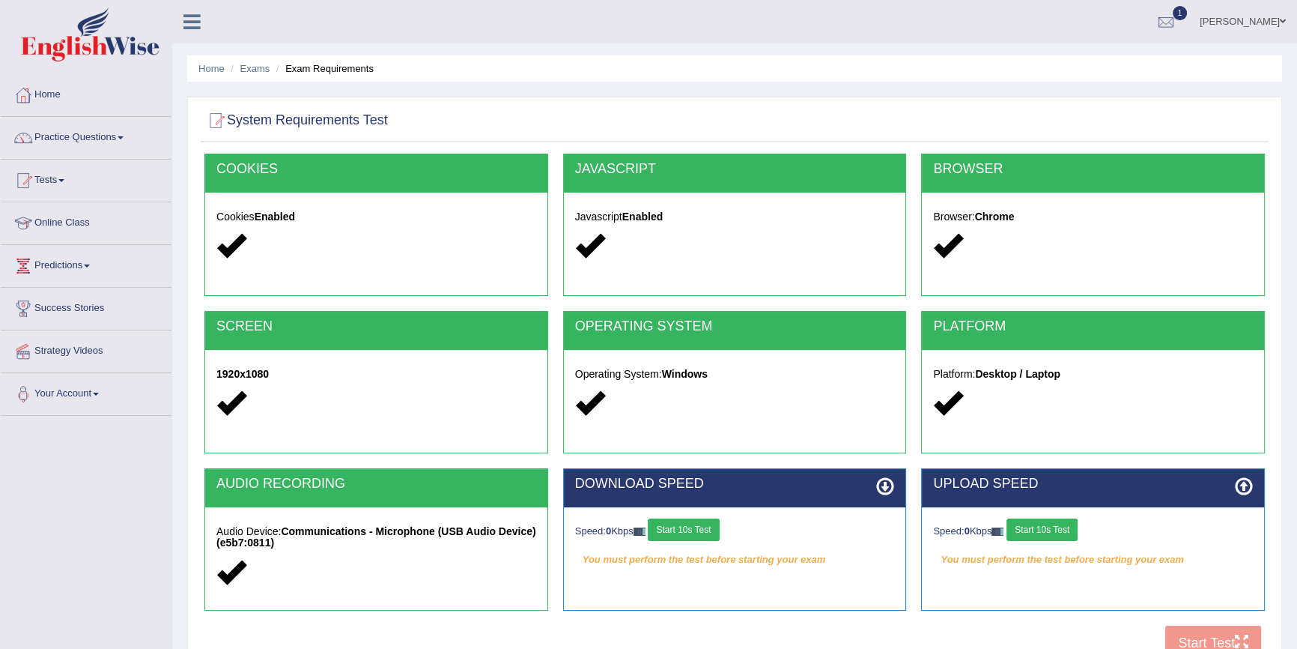 The height and width of the screenshot is (649, 1297). What do you see at coordinates (735, 484) in the screenshot?
I see `h2: DOWNLOAD SPEED` at bounding box center [735, 484].